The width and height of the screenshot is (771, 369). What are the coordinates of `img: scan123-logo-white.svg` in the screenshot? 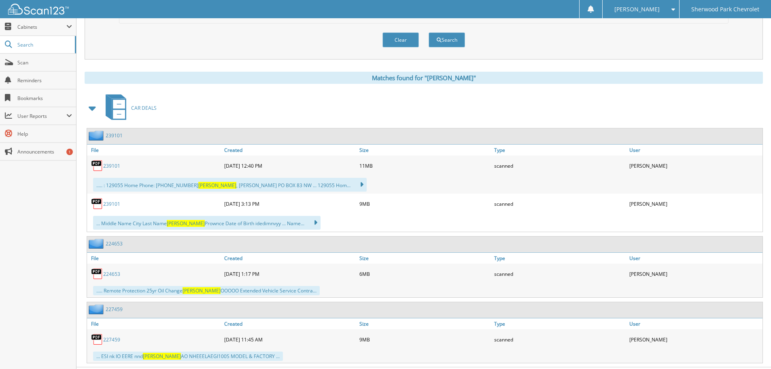 It's located at (38, 9).